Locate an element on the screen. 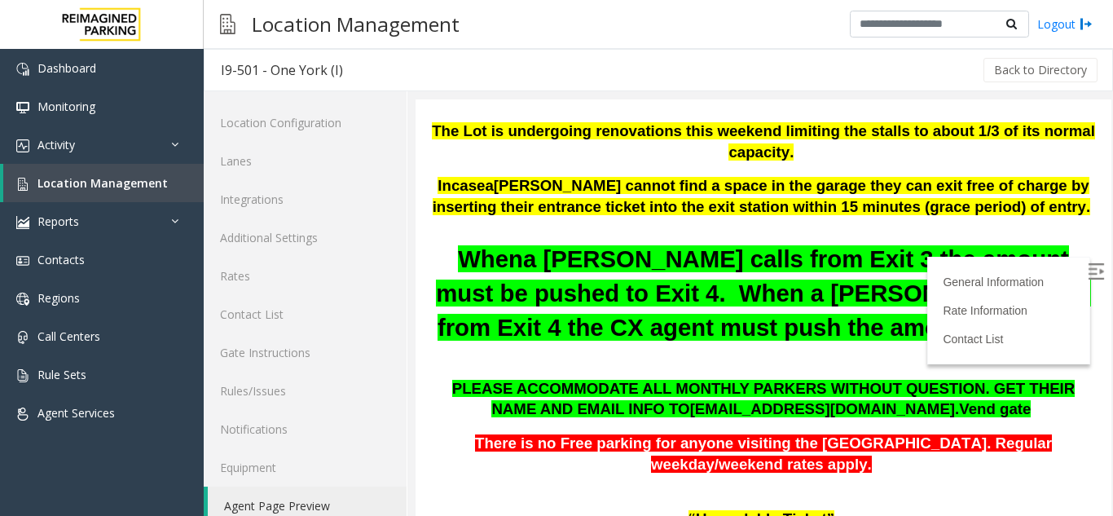  a: Rules/Issues is located at coordinates (305, 390).